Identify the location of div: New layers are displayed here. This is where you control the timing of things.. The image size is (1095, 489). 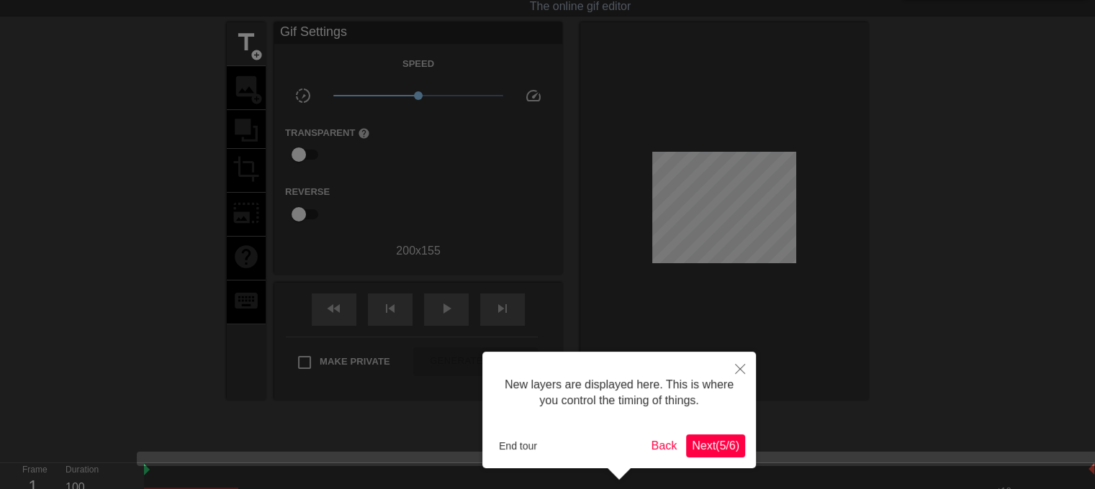
(619, 393).